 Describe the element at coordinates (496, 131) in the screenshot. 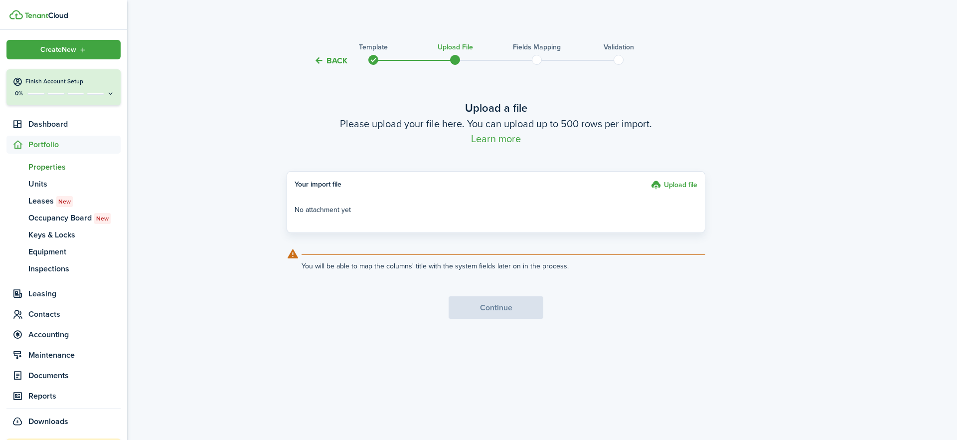

I see `wizard-step-header-description: Please upload your file here. You can upload up to 500 rows per import.` at that location.